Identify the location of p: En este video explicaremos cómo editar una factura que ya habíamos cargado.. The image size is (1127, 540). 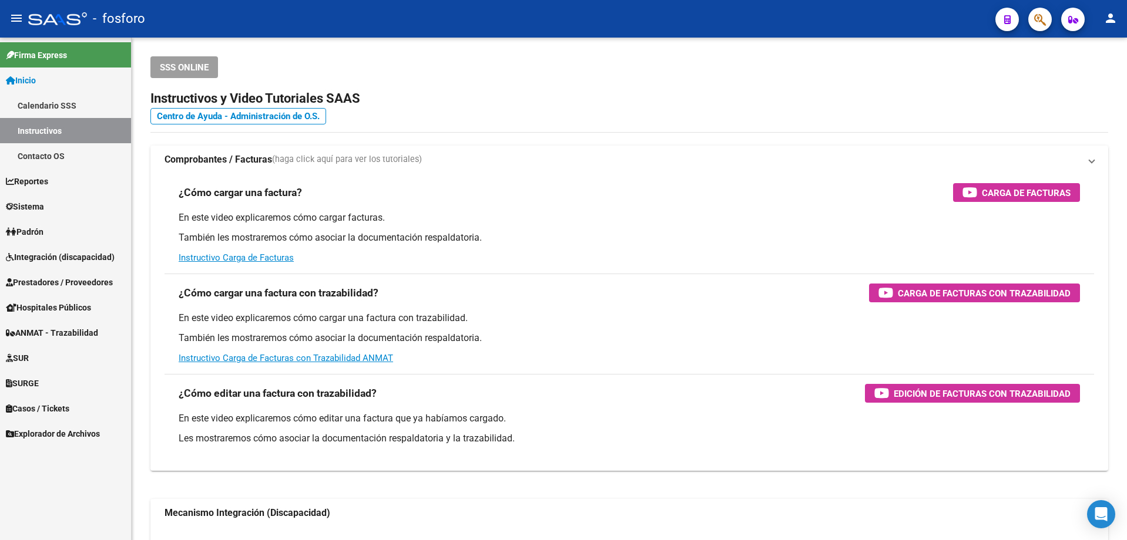
(629, 419).